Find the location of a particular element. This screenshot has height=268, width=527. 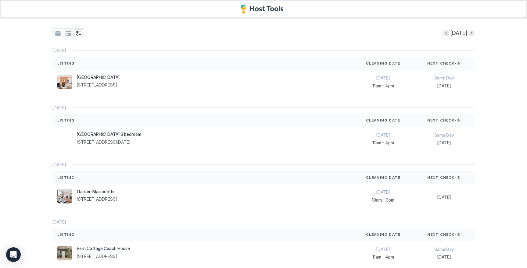

button: Next month is located at coordinates (472, 33).